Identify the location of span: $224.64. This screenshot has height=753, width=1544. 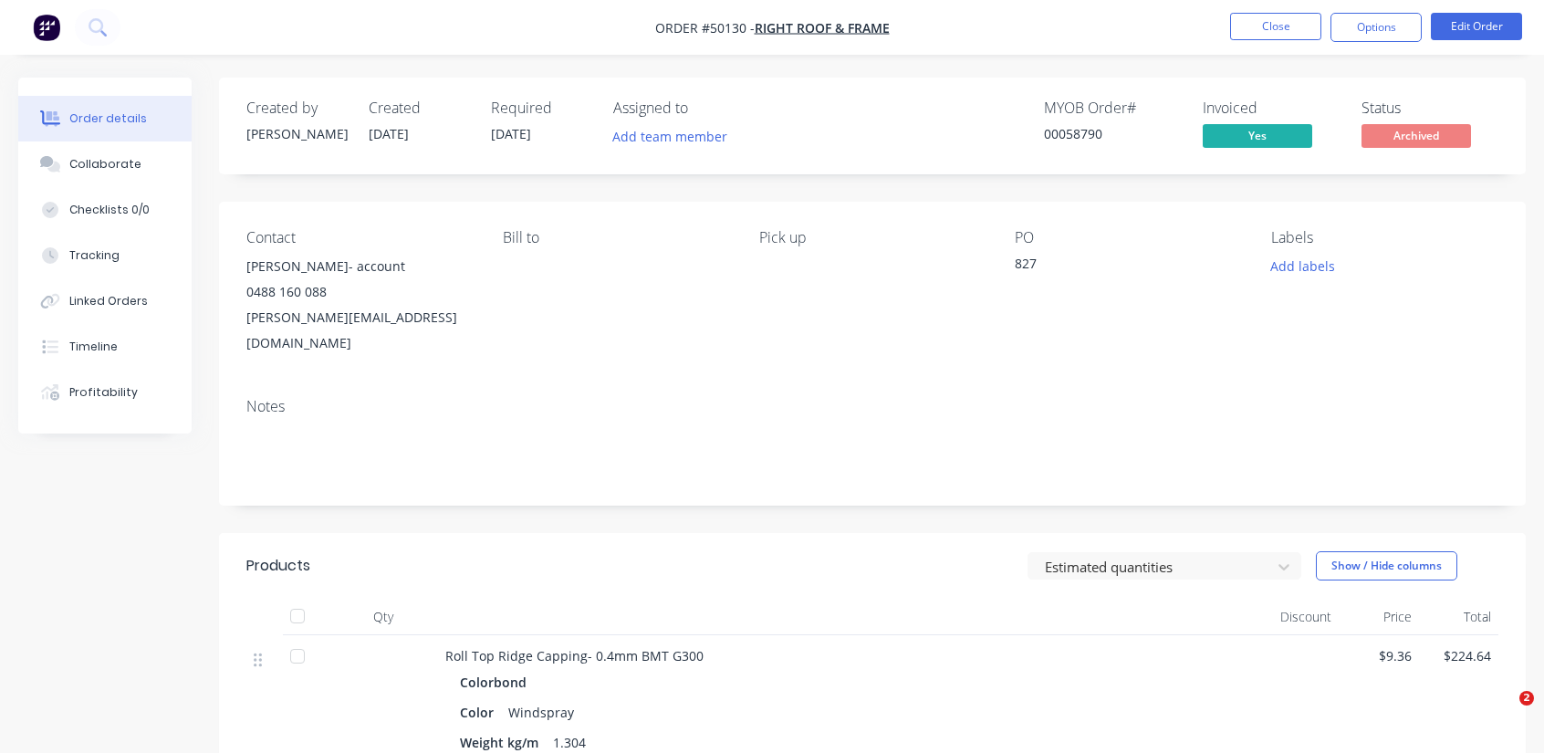
(1458, 655).